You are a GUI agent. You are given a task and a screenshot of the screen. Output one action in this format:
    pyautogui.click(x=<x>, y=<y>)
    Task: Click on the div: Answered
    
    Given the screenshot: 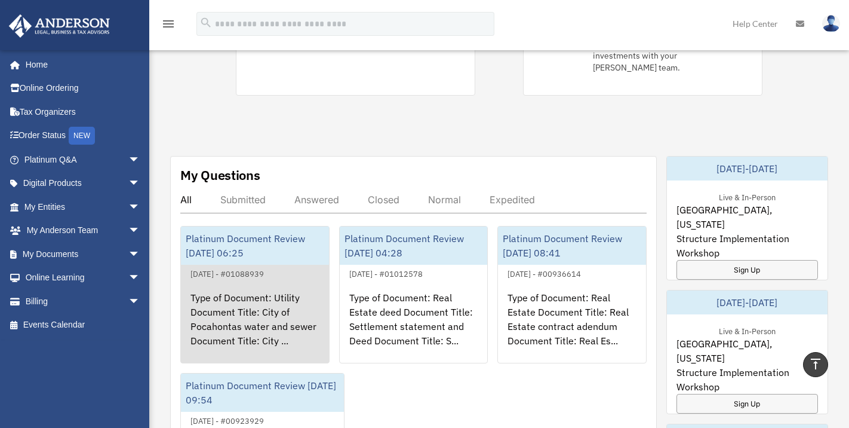 What is the action you would take?
    pyautogui.click(x=317, y=199)
    